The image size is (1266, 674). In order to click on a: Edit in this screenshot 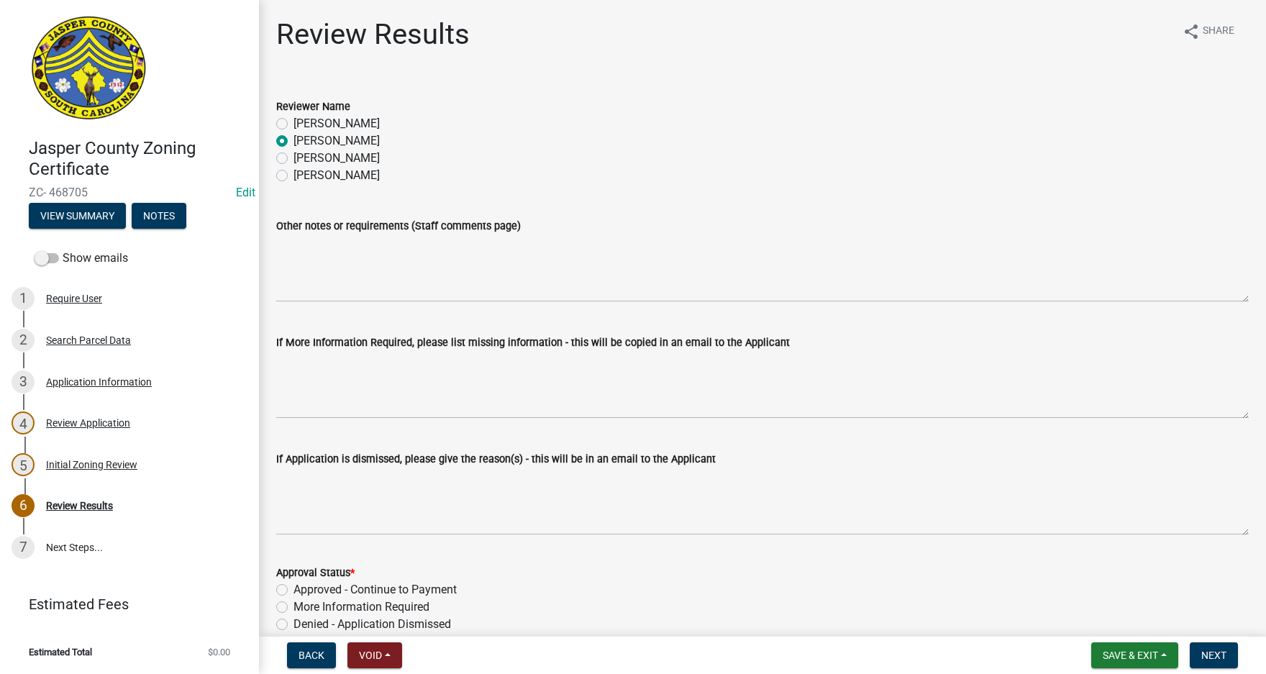, I will do `click(245, 192)`.